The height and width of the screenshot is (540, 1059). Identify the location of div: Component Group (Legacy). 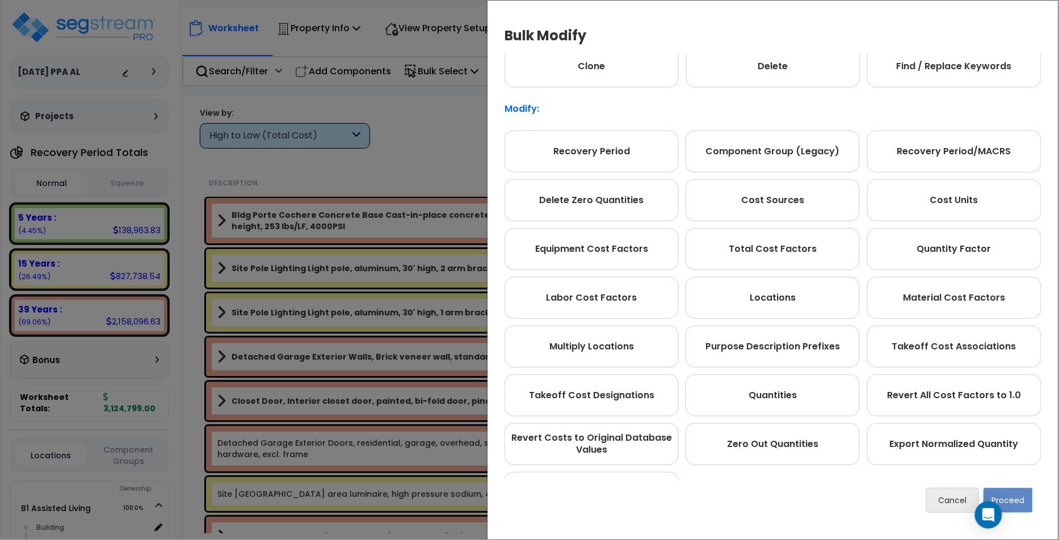
(773, 152).